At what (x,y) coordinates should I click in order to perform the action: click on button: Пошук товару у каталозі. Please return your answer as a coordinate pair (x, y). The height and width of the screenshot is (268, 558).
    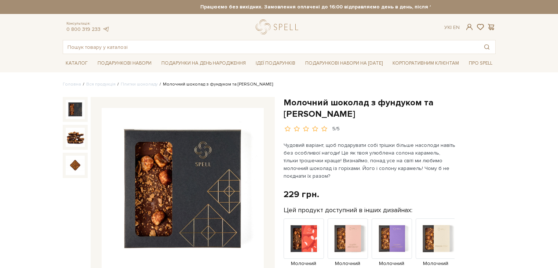
    Looking at the image, I should click on (487, 47).